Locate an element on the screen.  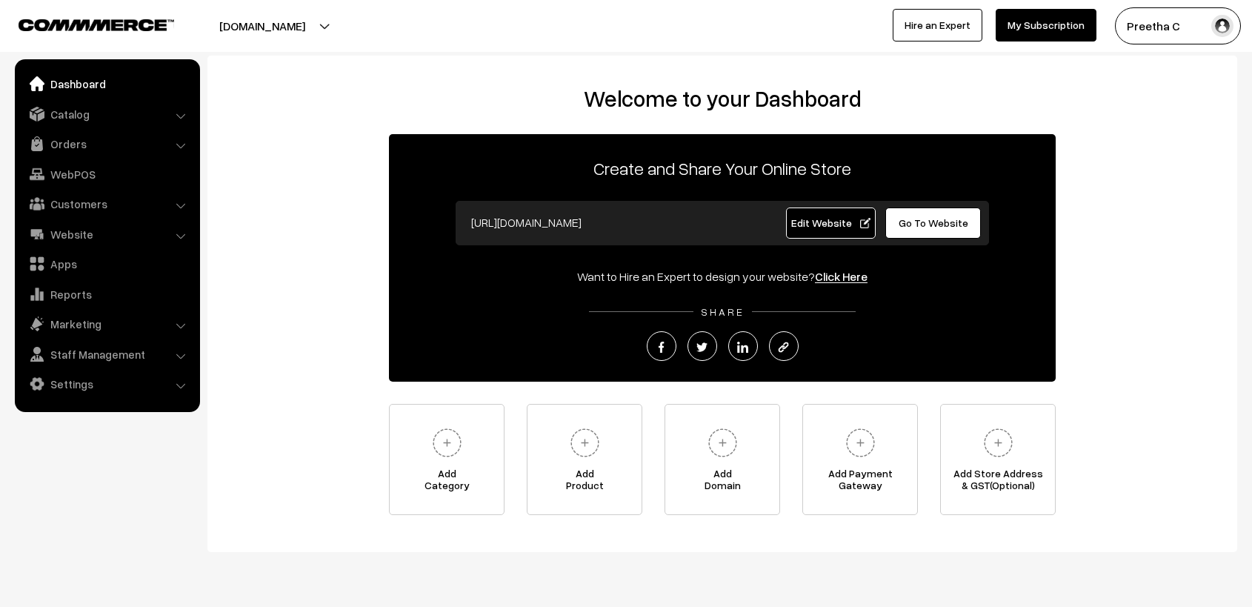
a: AddDomain is located at coordinates (722, 459).